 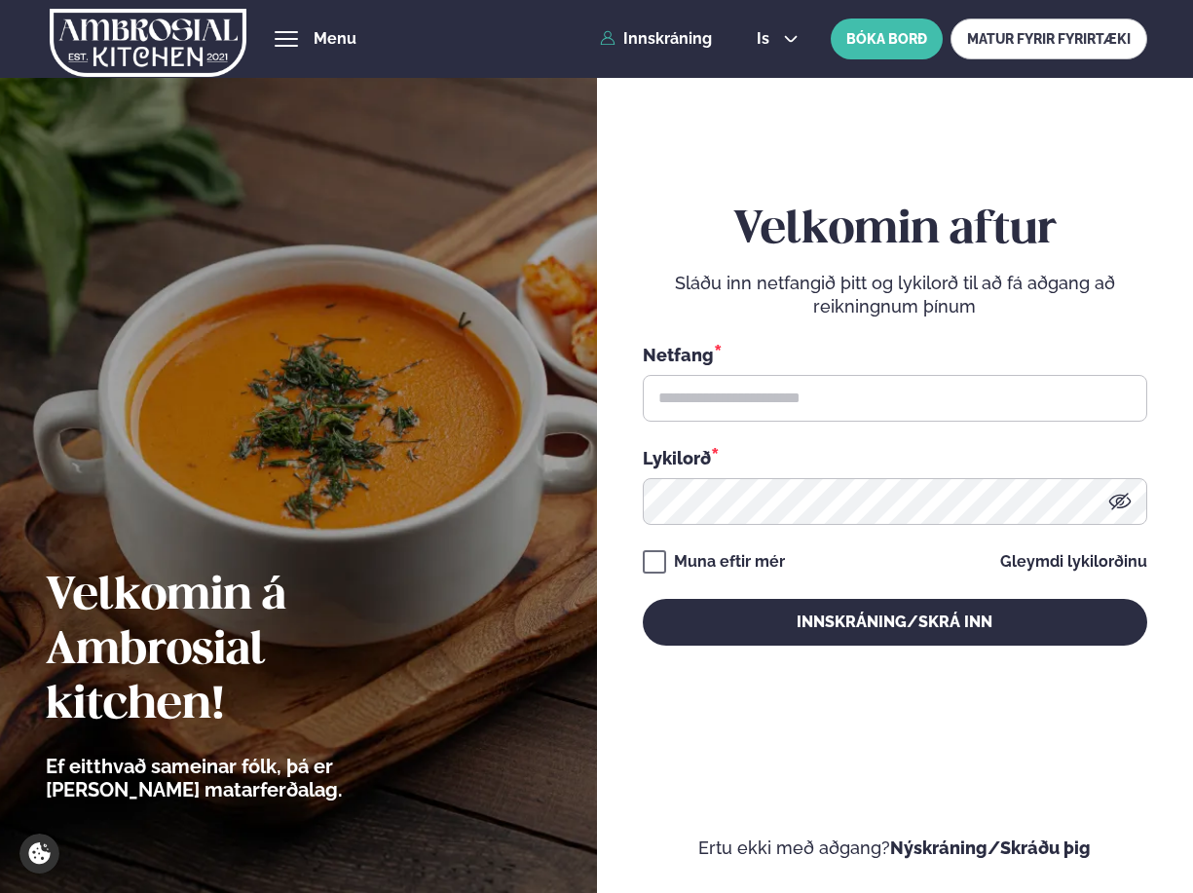 What do you see at coordinates (895, 458) in the screenshot?
I see `div: Lykilorð` at bounding box center [895, 458].